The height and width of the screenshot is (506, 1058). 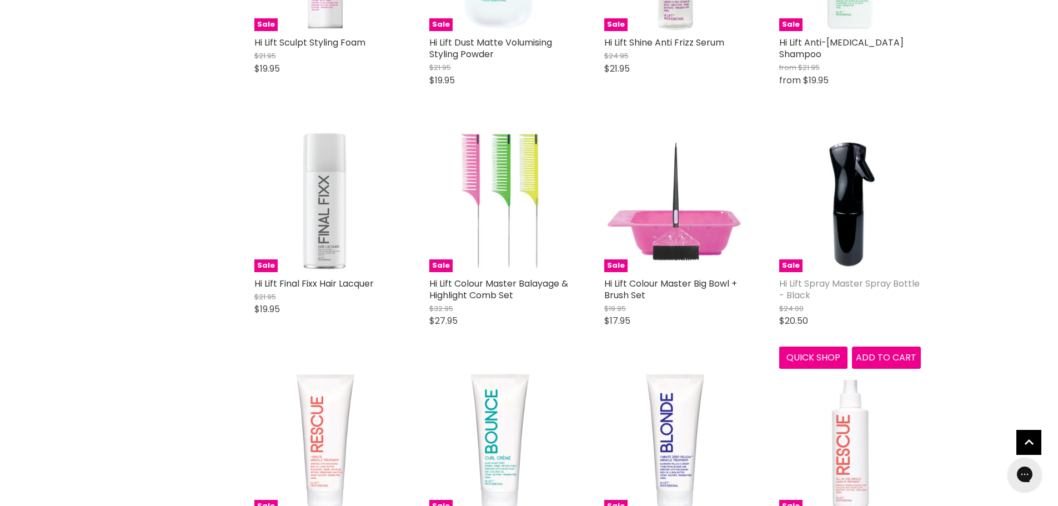 I want to click on span: $32.95, so click(x=441, y=308).